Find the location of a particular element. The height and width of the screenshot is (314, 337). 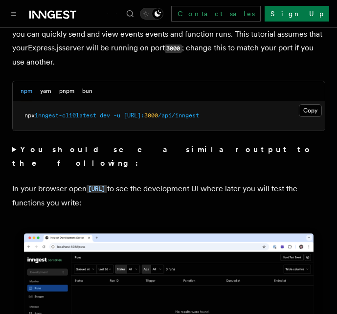

p: Next, start the , which is a fast, in-memory version of Inngest where you can quickly send and vi... is located at coordinates (169, 41).